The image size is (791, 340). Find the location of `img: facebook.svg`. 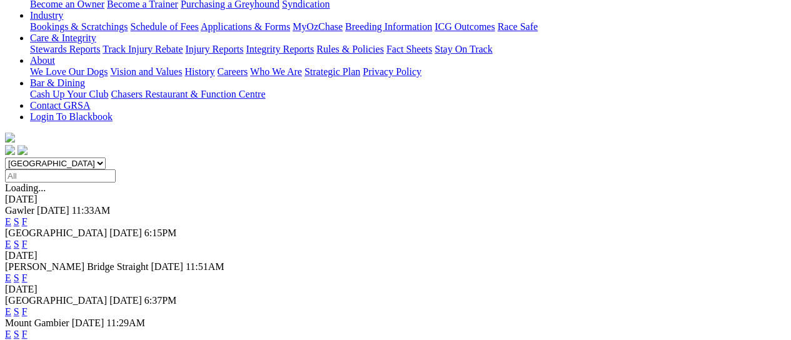

img: facebook.svg is located at coordinates (10, 150).